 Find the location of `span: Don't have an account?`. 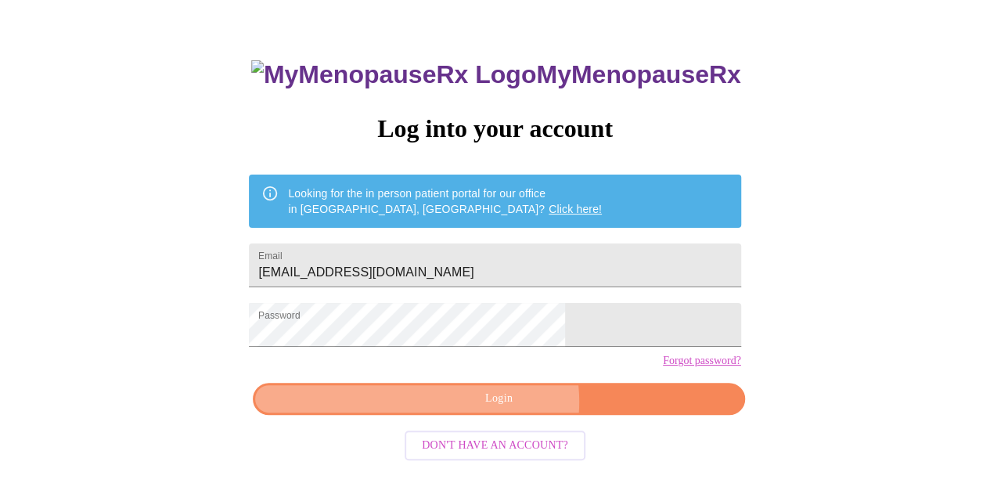

span: Don't have an account? is located at coordinates (495, 445).